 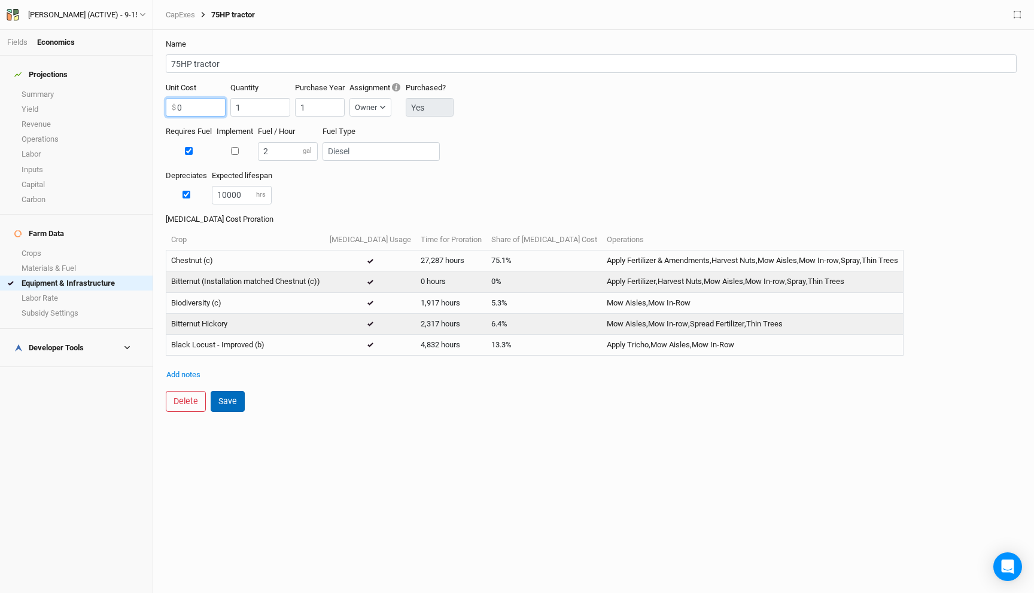 I want to click on a: Apply Tricho, so click(x=627, y=345).